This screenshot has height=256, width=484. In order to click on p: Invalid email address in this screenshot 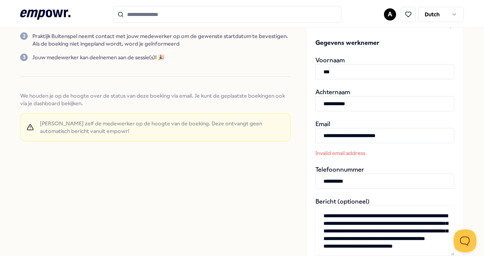, I will do `click(367, 153)`.